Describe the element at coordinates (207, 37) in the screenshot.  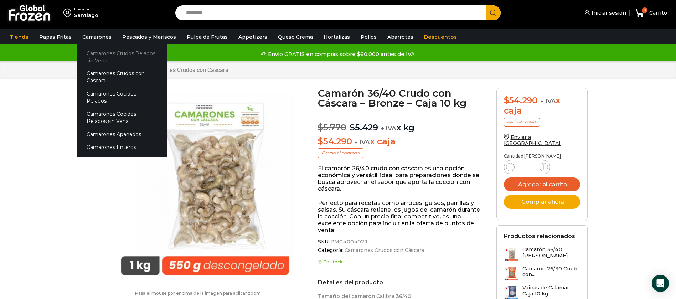
I see `a: Pulpa de Frutas` at that location.